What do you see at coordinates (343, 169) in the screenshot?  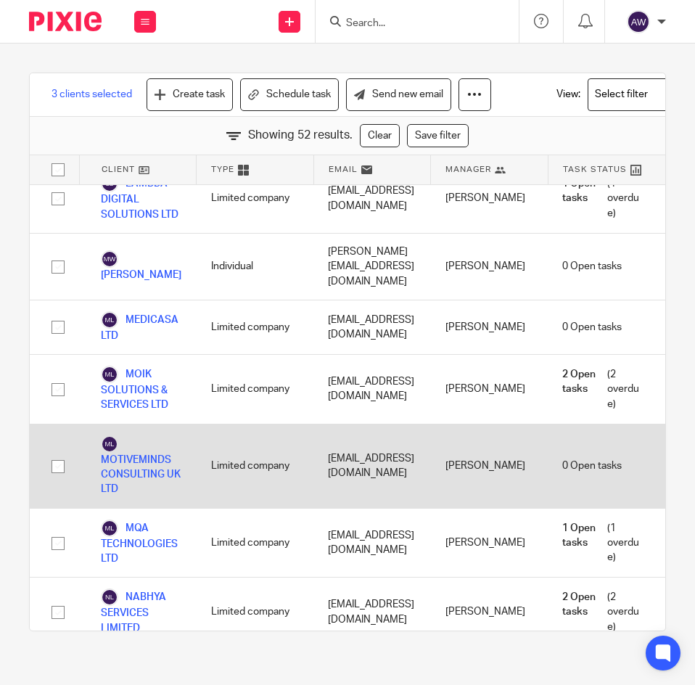 I see `span: Email` at bounding box center [343, 169].